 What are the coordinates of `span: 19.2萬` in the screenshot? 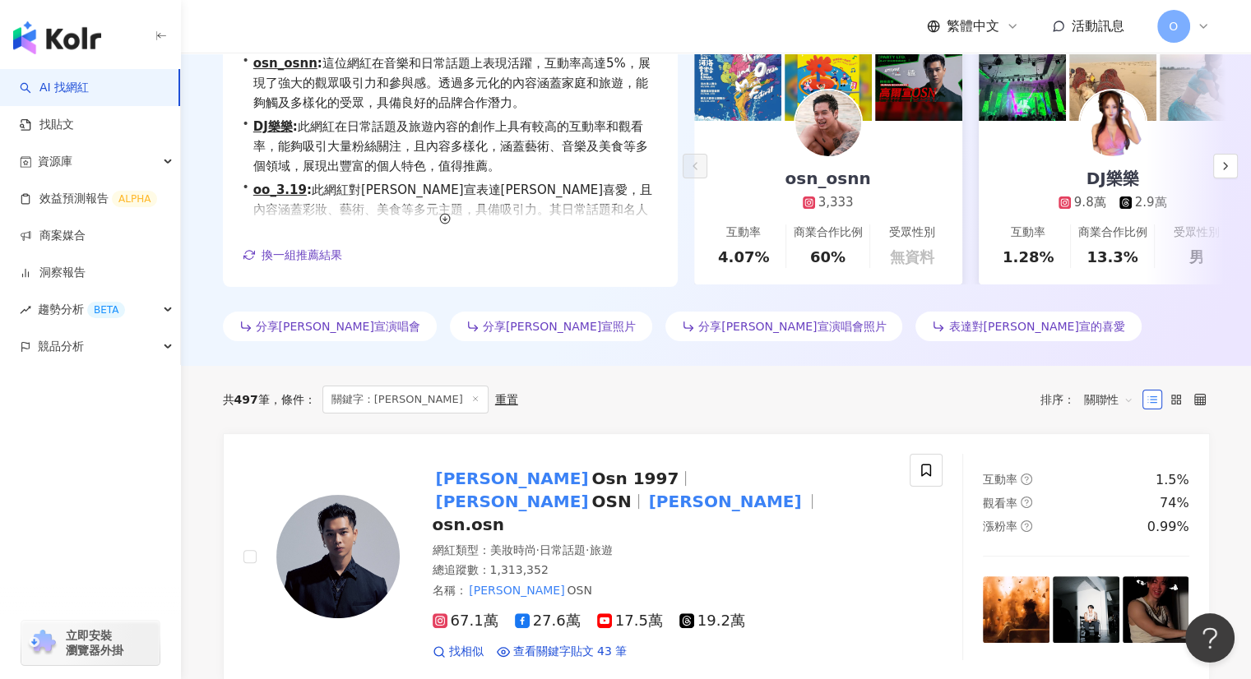 It's located at (712, 621).